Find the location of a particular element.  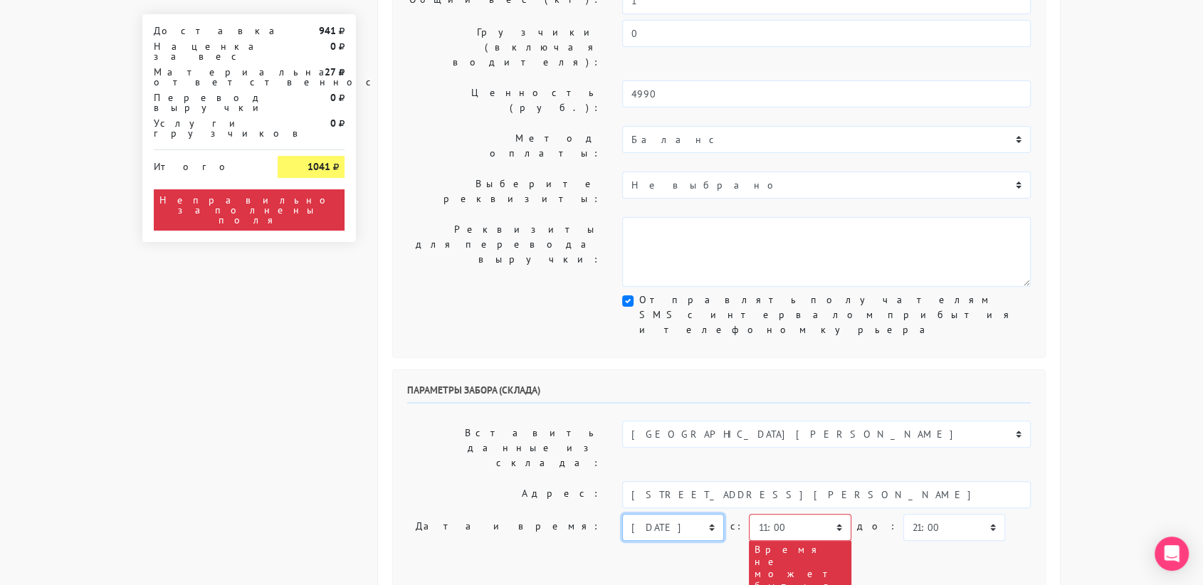

strong: 941 is located at coordinates (327, 31).